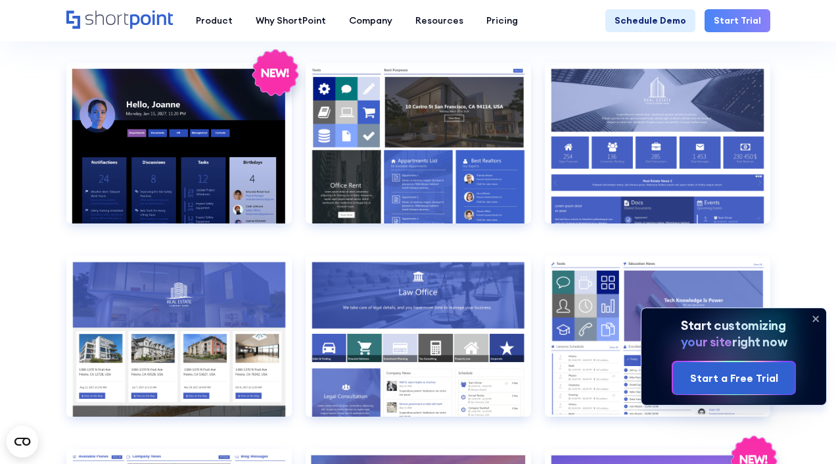 The image size is (836, 464). Describe the element at coordinates (657, 152) in the screenshot. I see `a: Documents 2` at that location.